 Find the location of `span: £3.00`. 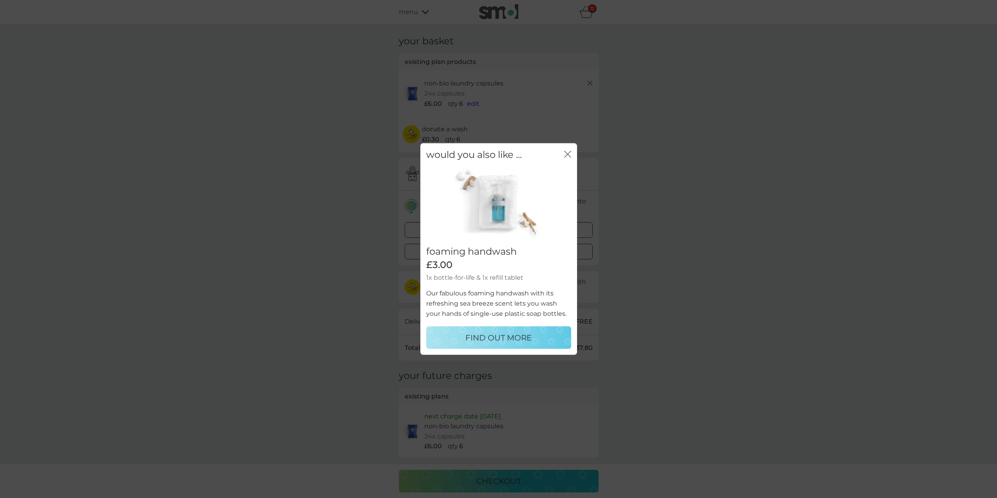

span: £3.00 is located at coordinates (439, 265).